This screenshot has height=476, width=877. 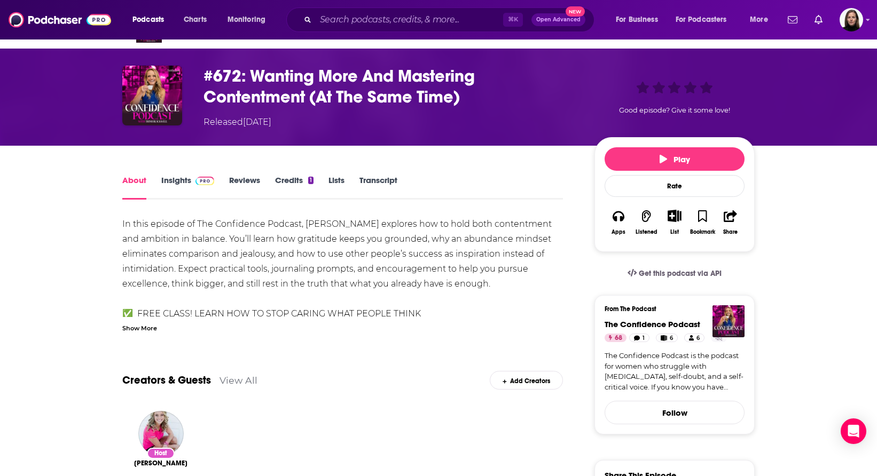 What do you see at coordinates (618, 338) in the screenshot?
I see `span: 68` at bounding box center [618, 338].